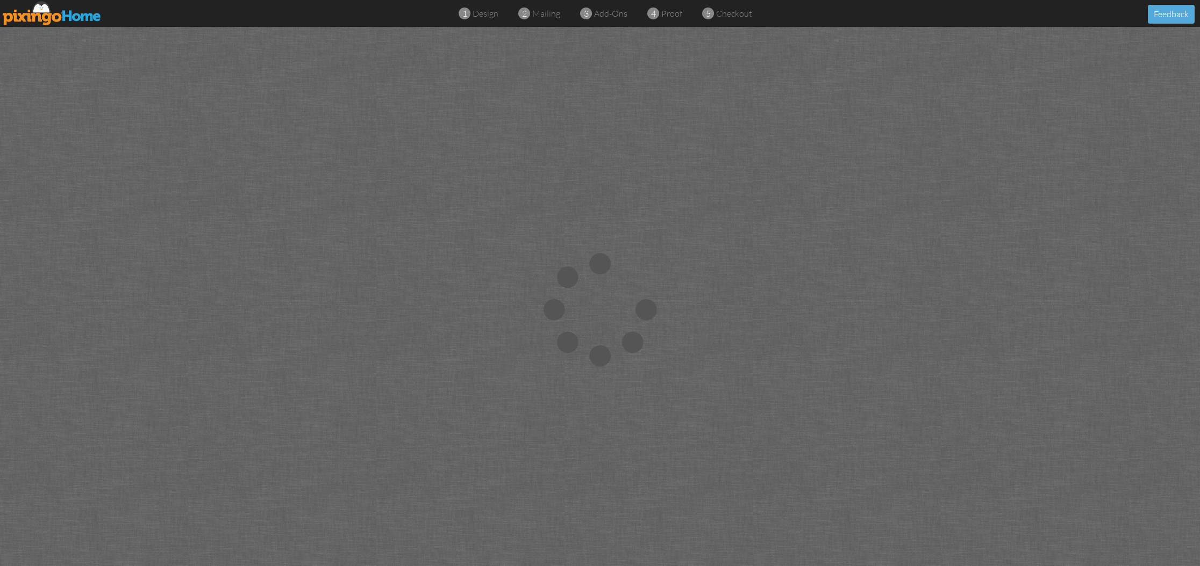 The height and width of the screenshot is (566, 1200). Describe the element at coordinates (611, 13) in the screenshot. I see `span: add-ons` at that location.